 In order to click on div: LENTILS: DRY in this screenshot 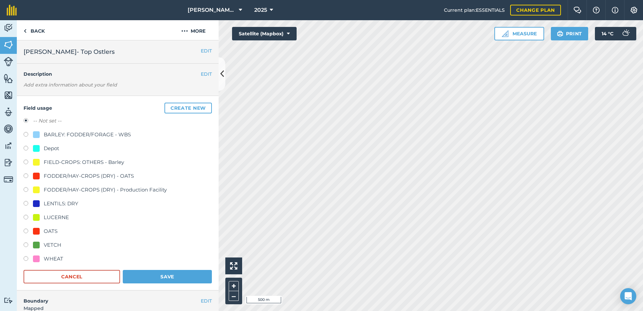, I will do `click(61, 204)`.